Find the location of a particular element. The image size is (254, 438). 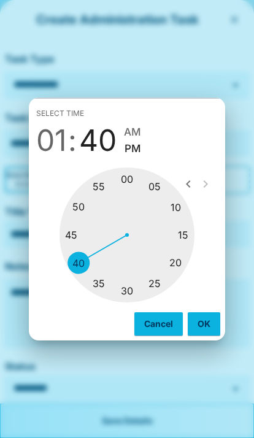

button: open previous view is located at coordinates (188, 184).